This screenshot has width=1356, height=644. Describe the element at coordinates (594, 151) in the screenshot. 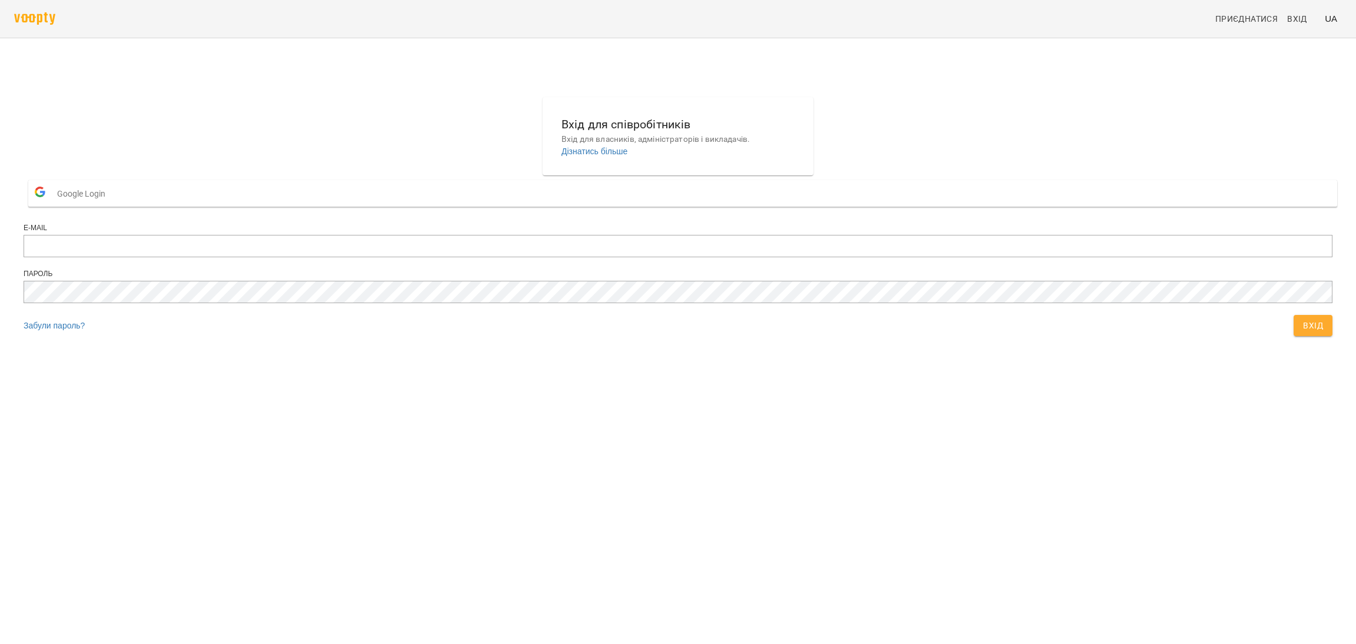

I see `a: Дізнатись більше` at that location.